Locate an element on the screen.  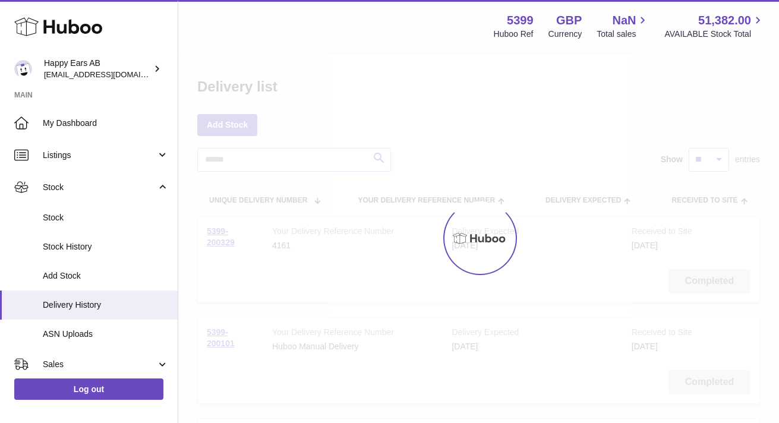
img: 3pl@happyearsearplugs.com is located at coordinates (23, 69).